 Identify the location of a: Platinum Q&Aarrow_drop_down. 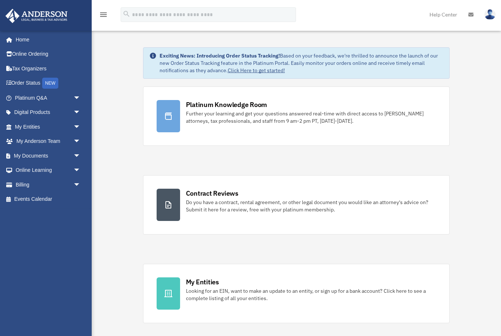
(48, 98).